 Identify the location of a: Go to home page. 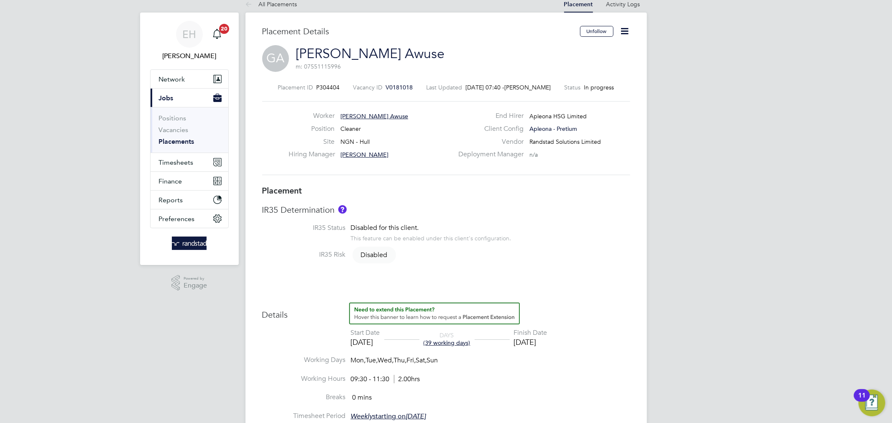
(190, 243).